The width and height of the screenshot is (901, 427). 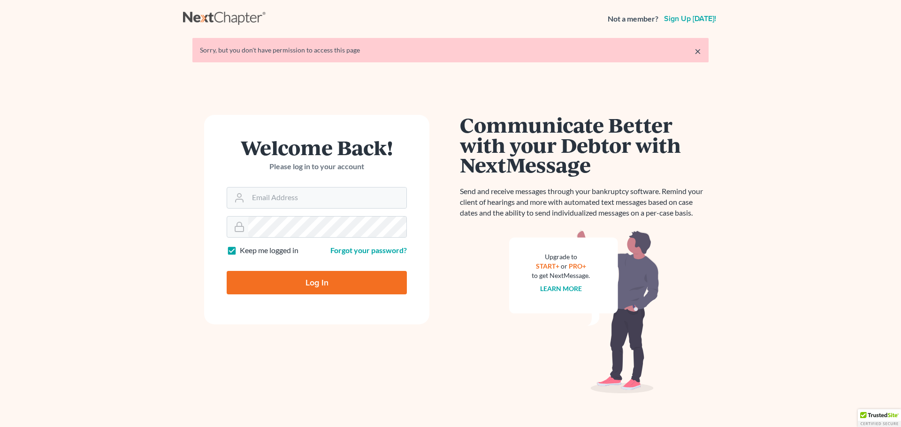 What do you see at coordinates (450, 50) in the screenshot?
I see `div: Sorry, but you don't have permission to access this page` at bounding box center [450, 50].